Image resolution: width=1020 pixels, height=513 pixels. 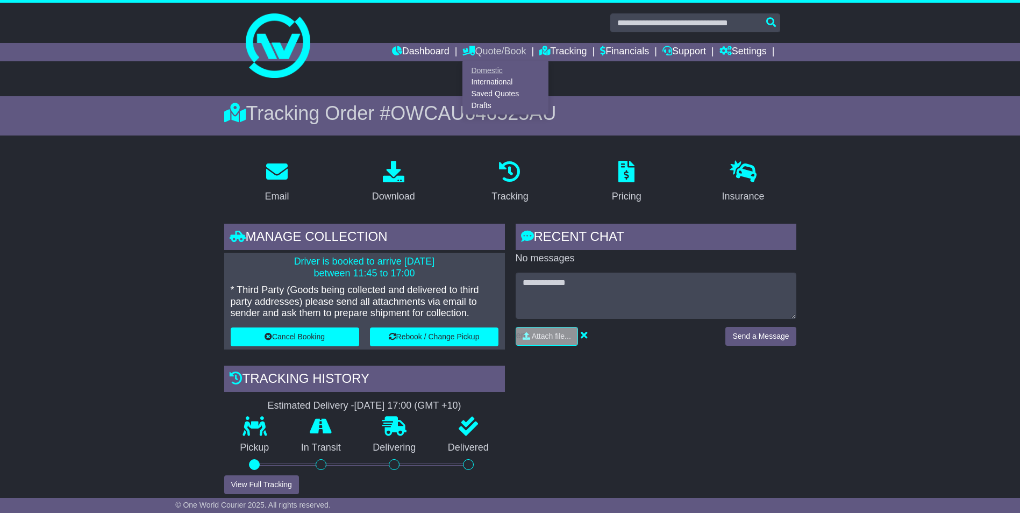 I want to click on div: Download, so click(x=394, y=196).